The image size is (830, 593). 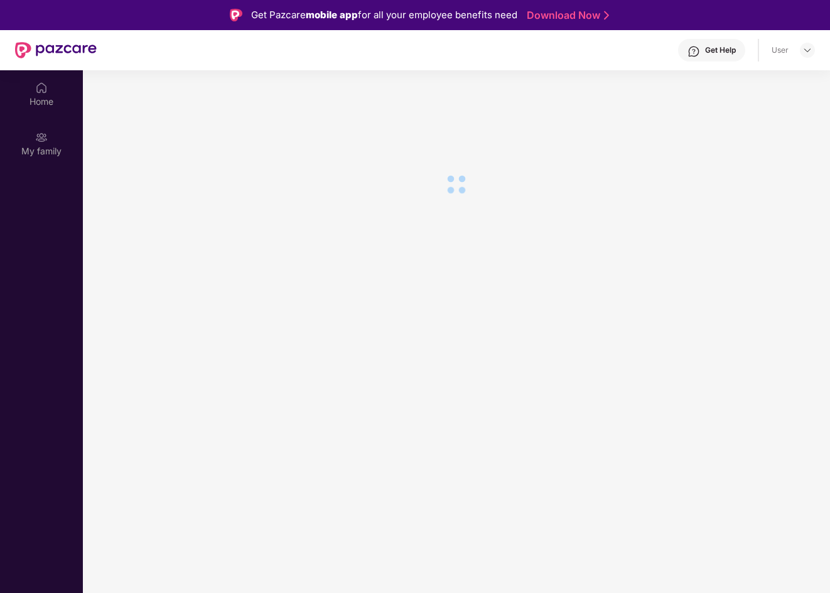 What do you see at coordinates (56, 50) in the screenshot?
I see `img: New Pazcare Logo` at bounding box center [56, 50].